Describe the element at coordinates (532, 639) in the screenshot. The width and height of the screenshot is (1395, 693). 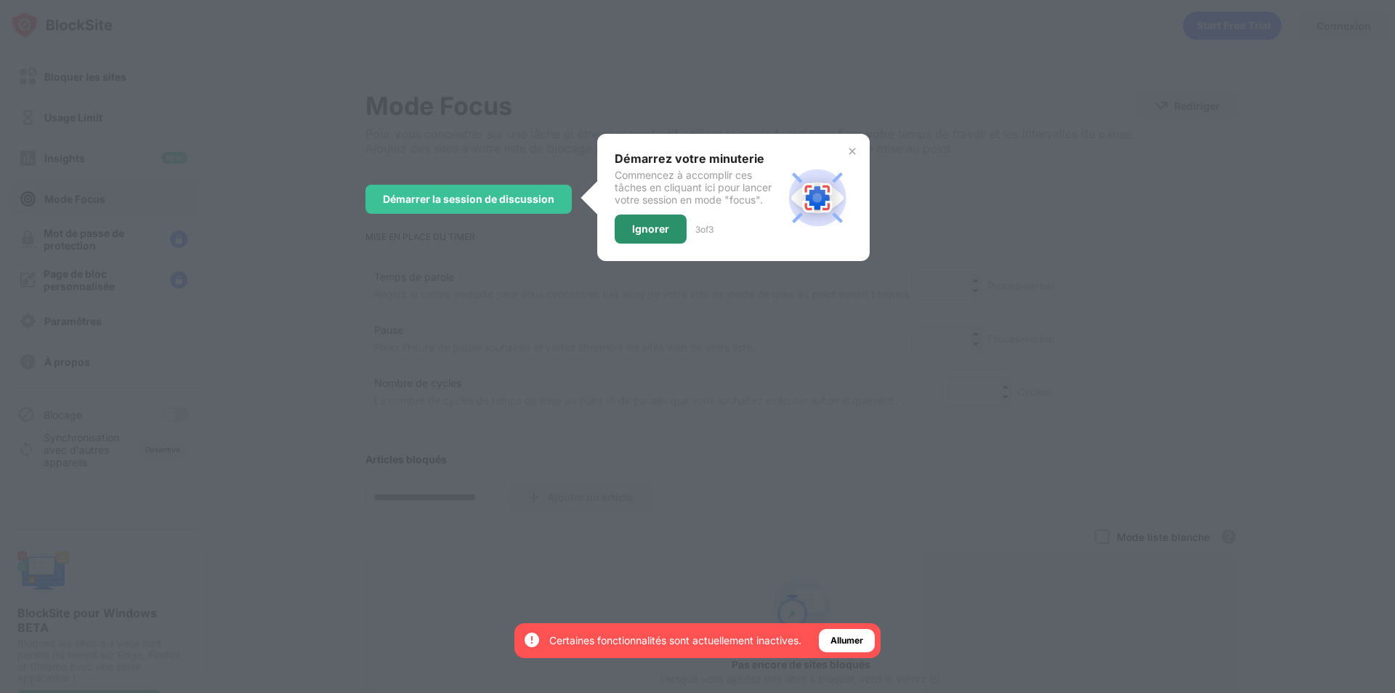
I see `img: error-circle-white.svg` at that location.